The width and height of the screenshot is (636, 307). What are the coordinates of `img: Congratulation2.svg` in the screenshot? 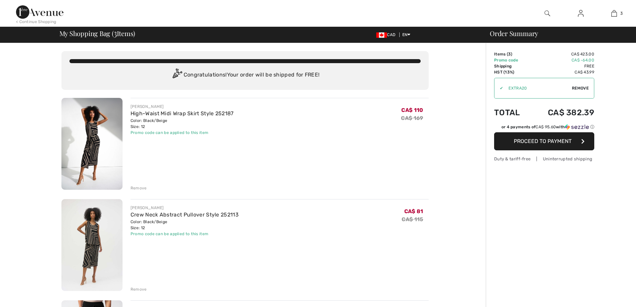 It's located at (177, 75).